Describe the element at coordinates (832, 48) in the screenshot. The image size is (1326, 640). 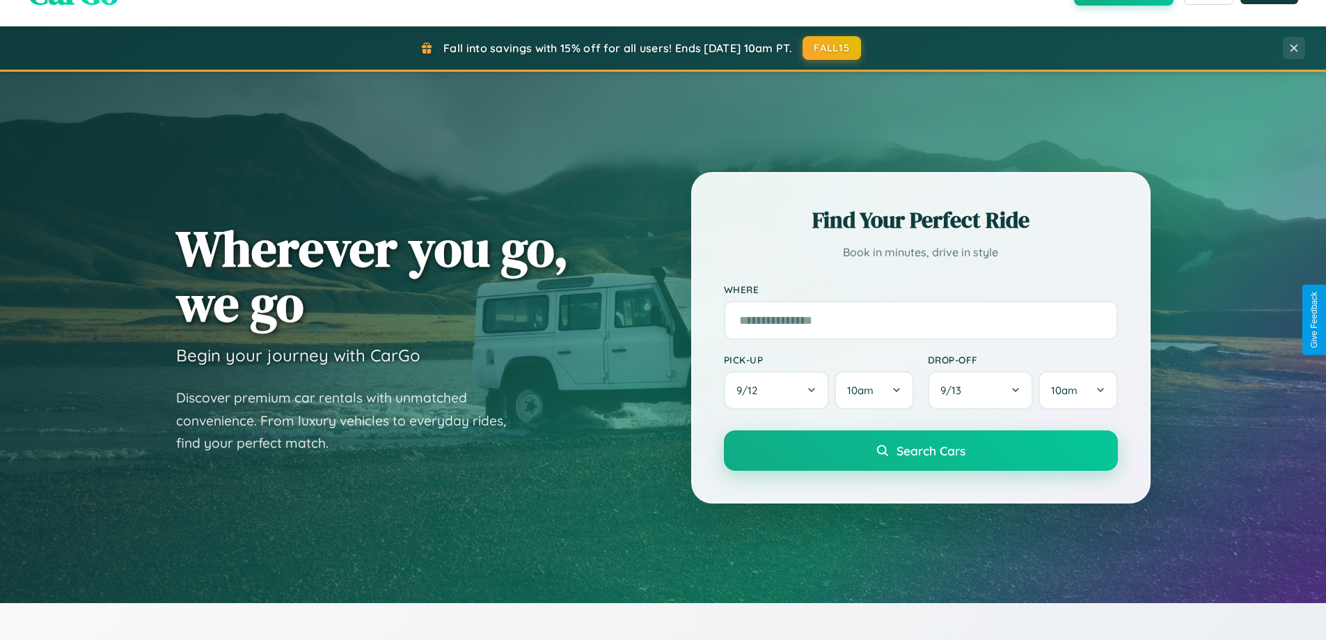
I see `button: FALL15` at that location.